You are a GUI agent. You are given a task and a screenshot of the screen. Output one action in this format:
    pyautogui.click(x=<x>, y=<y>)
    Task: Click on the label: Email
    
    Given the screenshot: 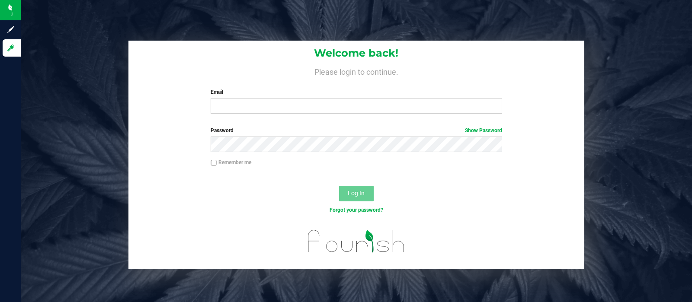 What is the action you would take?
    pyautogui.click(x=356, y=92)
    